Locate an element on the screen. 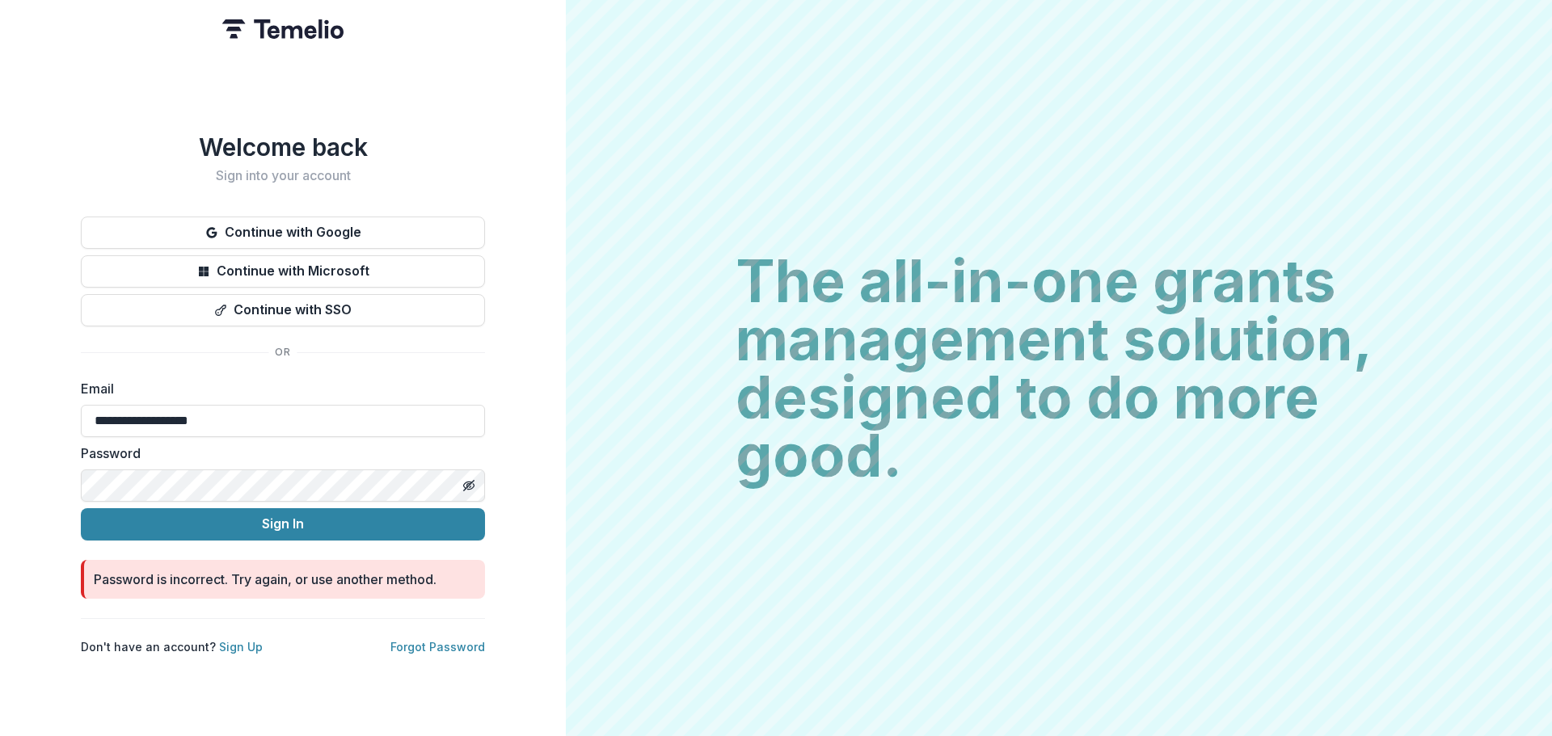 The width and height of the screenshot is (1552, 736). button: Toggle password visibility is located at coordinates (469, 486).